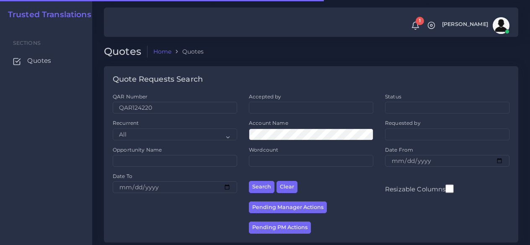  I want to click on label: QAR Number, so click(130, 96).